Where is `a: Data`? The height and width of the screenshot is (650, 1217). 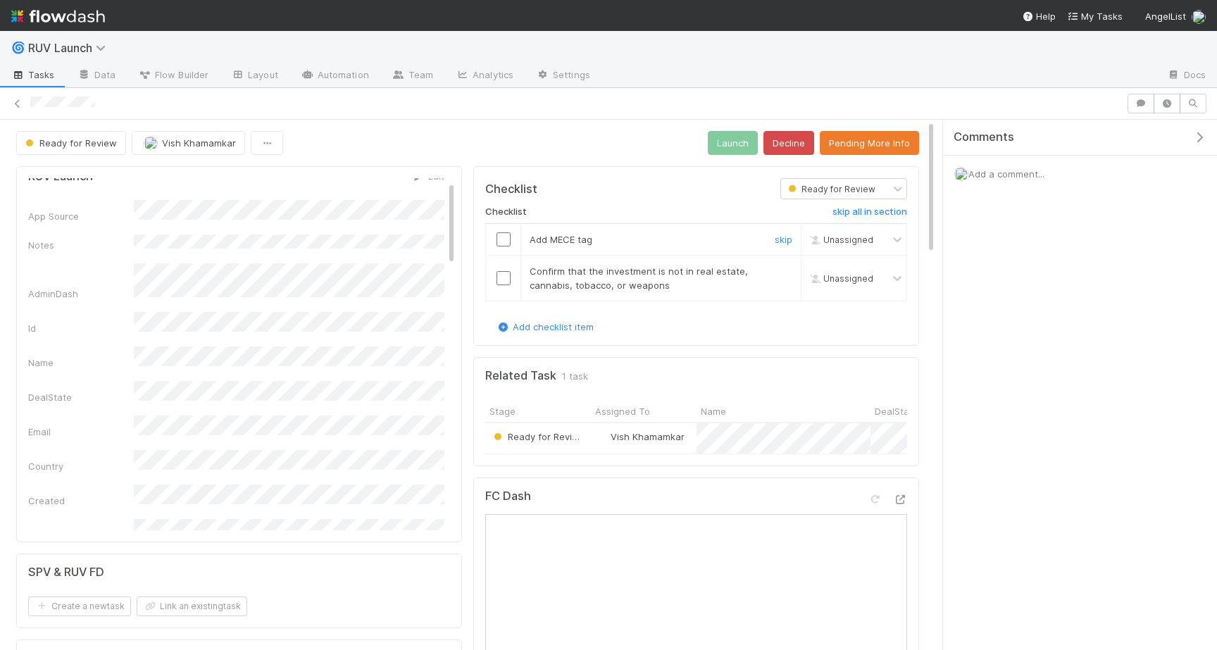
a: Data is located at coordinates (96, 76).